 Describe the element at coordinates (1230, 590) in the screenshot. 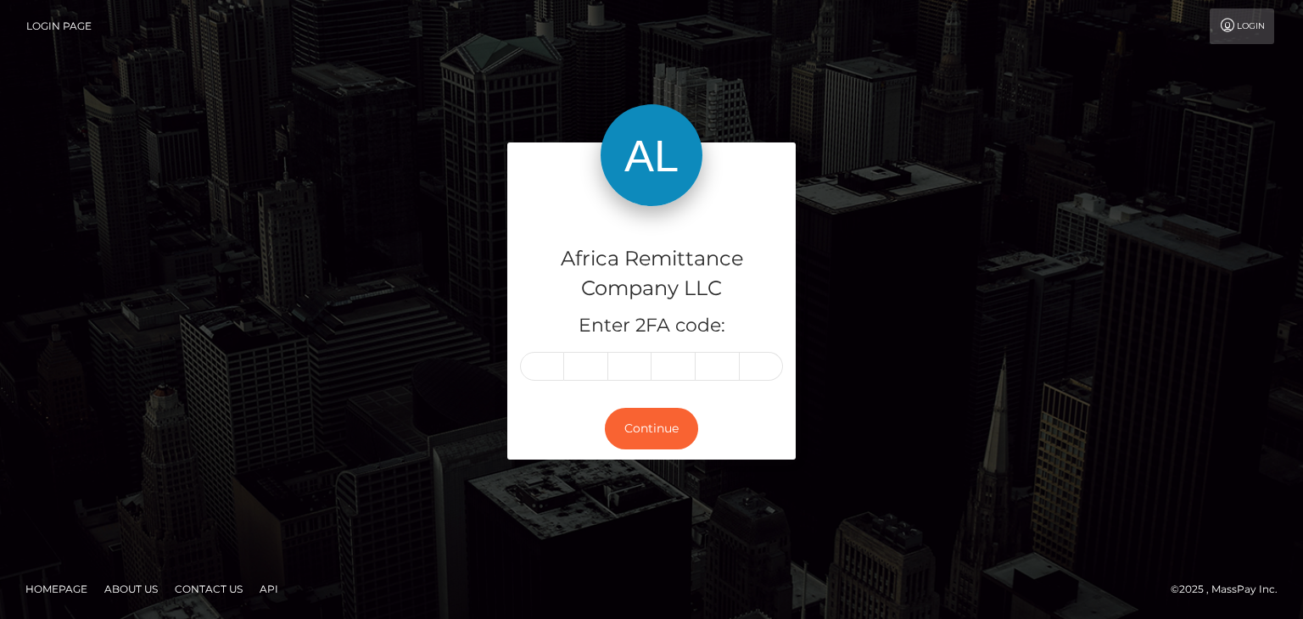

I see `div: © 2025 , MassPay Inc.` at that location.